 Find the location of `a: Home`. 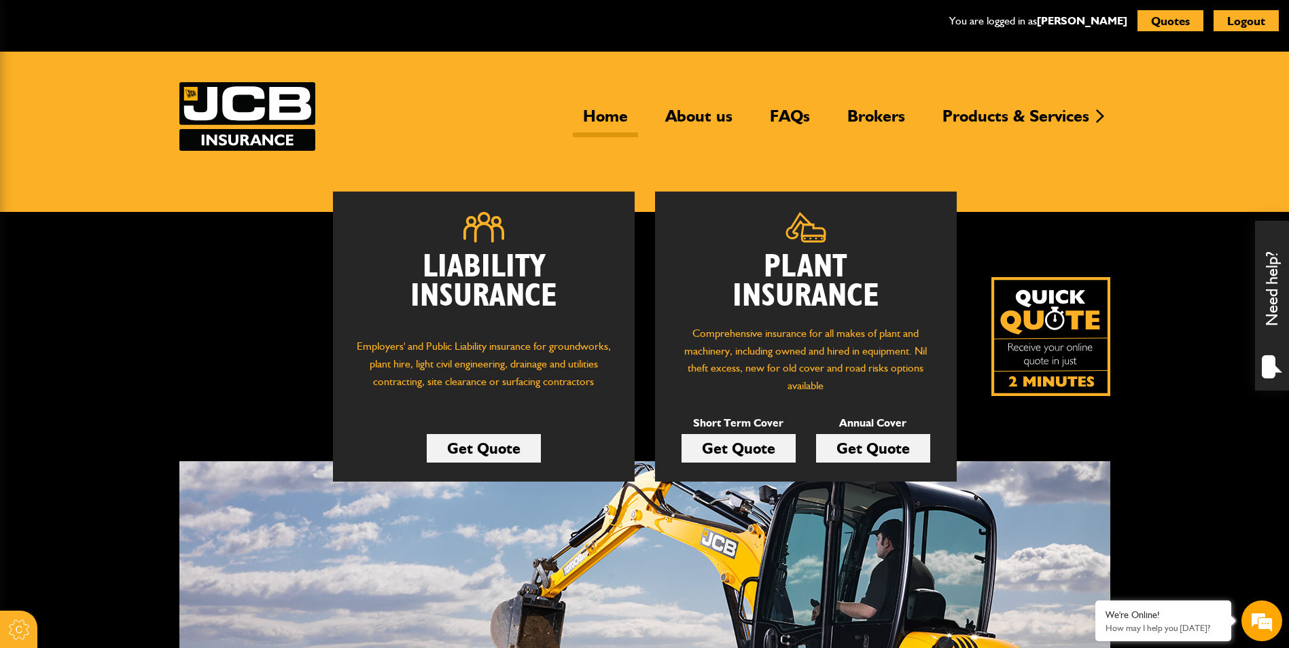

a: Home is located at coordinates (605, 122).